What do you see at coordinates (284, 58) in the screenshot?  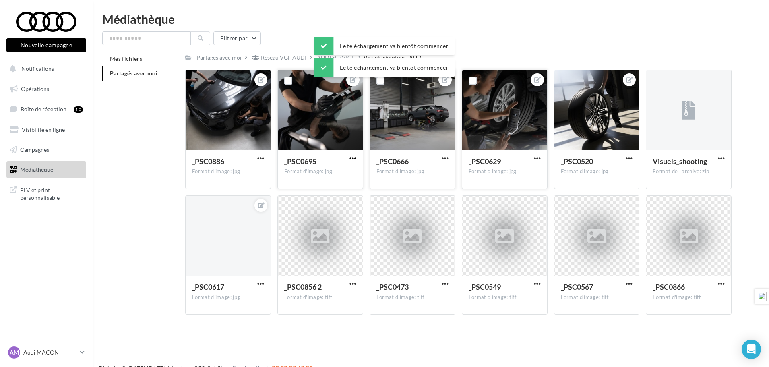 I see `div: Réseau VGF AUDI` at bounding box center [284, 58].